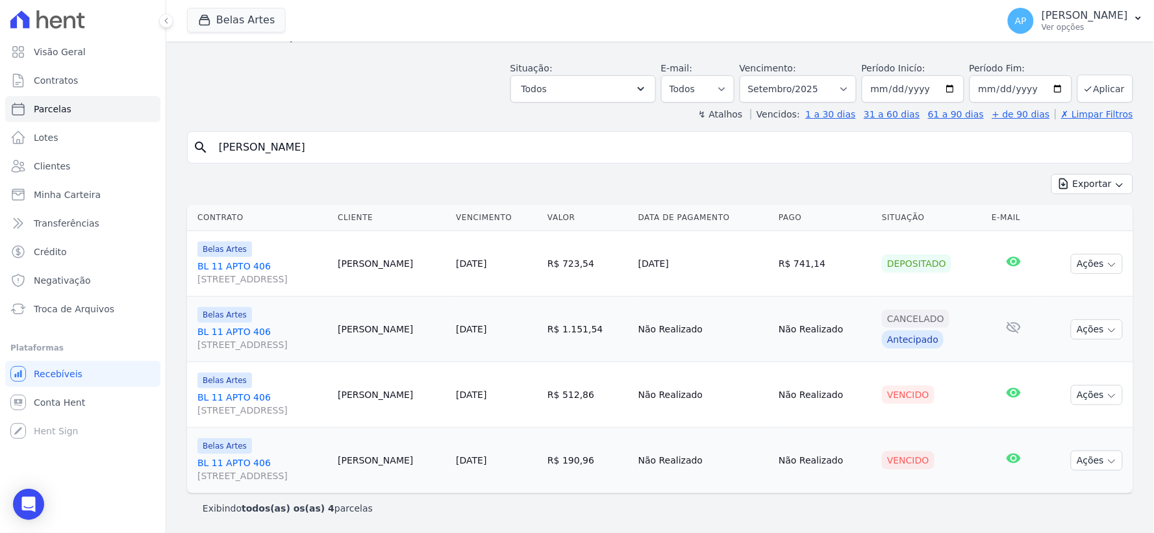 The width and height of the screenshot is (1154, 533). What do you see at coordinates (767, 68) in the screenshot?
I see `label: Vencimento:` at bounding box center [767, 68].